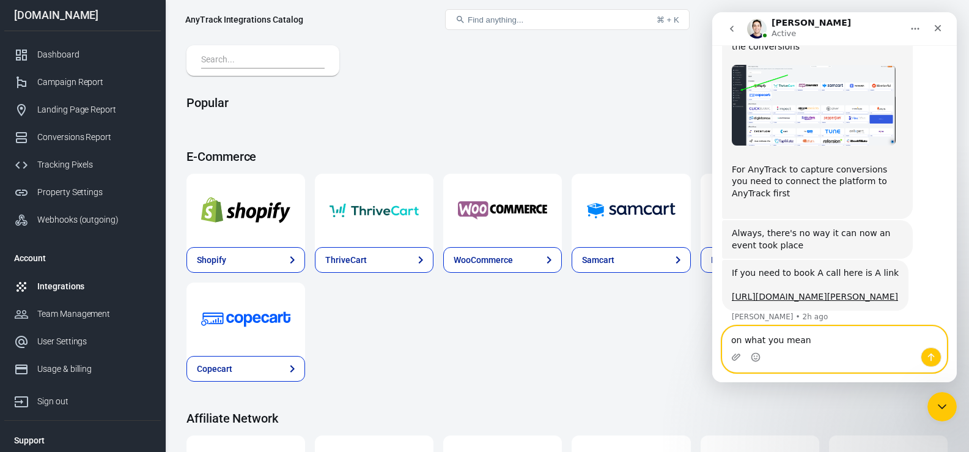 The height and width of the screenshot is (452, 969). What do you see at coordinates (598, 260) in the screenshot?
I see `div: Samcart` at bounding box center [598, 260].